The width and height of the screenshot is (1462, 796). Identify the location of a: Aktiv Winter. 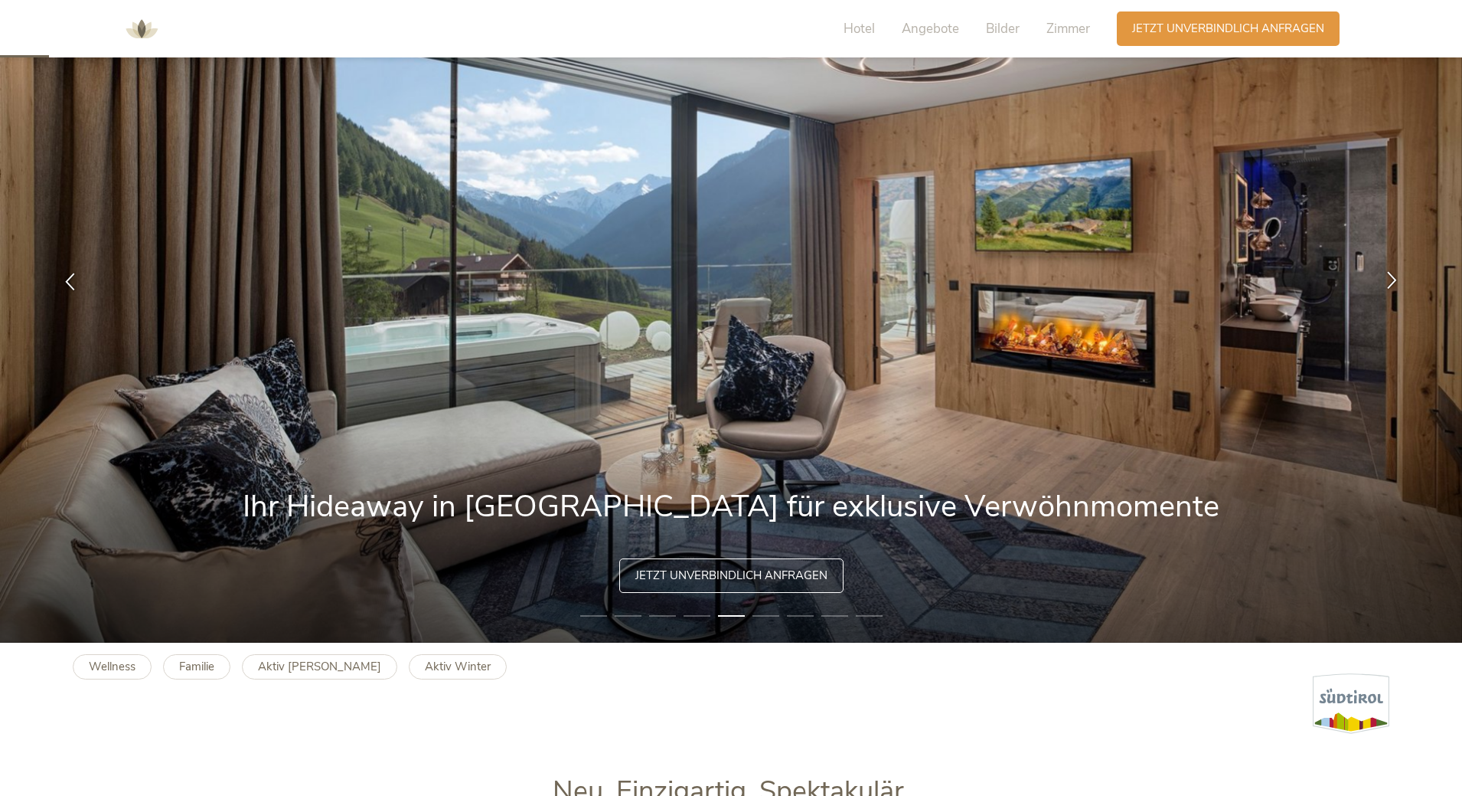
(458, 666).